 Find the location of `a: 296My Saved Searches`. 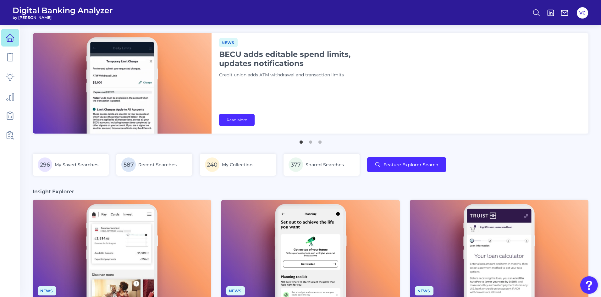

a: 296My Saved Searches is located at coordinates (71, 165).